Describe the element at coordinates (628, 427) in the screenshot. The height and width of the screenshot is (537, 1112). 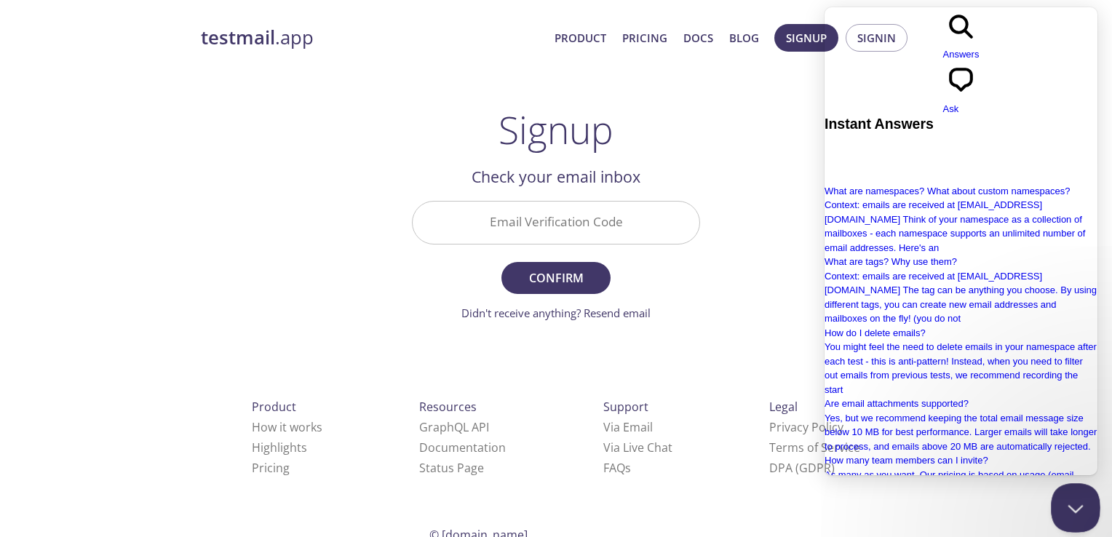
I see `a: Via Email` at that location.